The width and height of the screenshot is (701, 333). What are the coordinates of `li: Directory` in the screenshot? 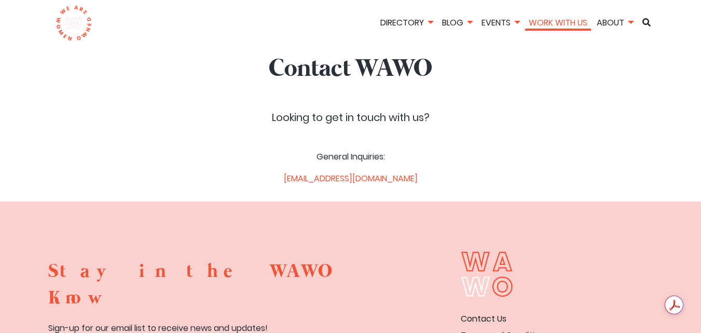 It's located at (406, 23).